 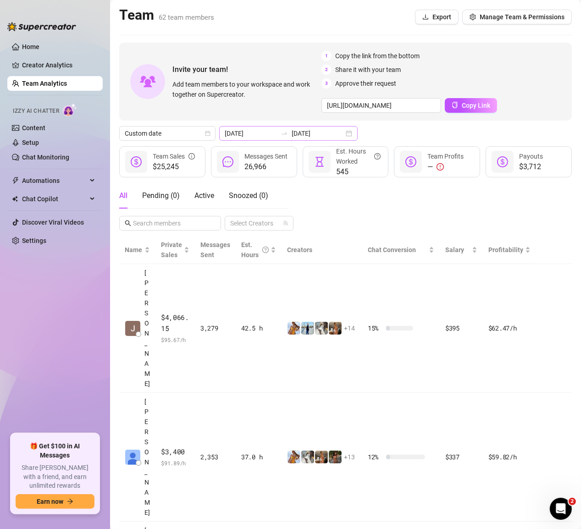 What do you see at coordinates (286, 223) in the screenshot?
I see `span: team` at bounding box center [286, 223].